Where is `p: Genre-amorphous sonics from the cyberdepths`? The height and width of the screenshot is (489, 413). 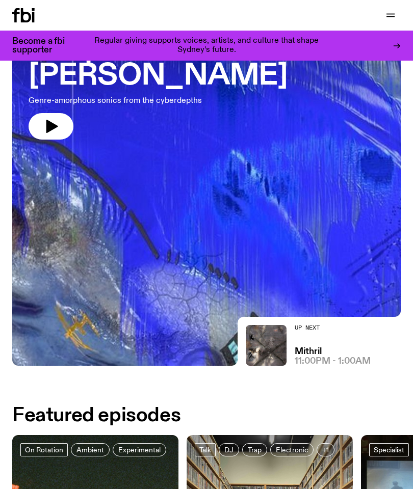
p: Genre-amorphous sonics from the cyberdepths is located at coordinates (159, 101).